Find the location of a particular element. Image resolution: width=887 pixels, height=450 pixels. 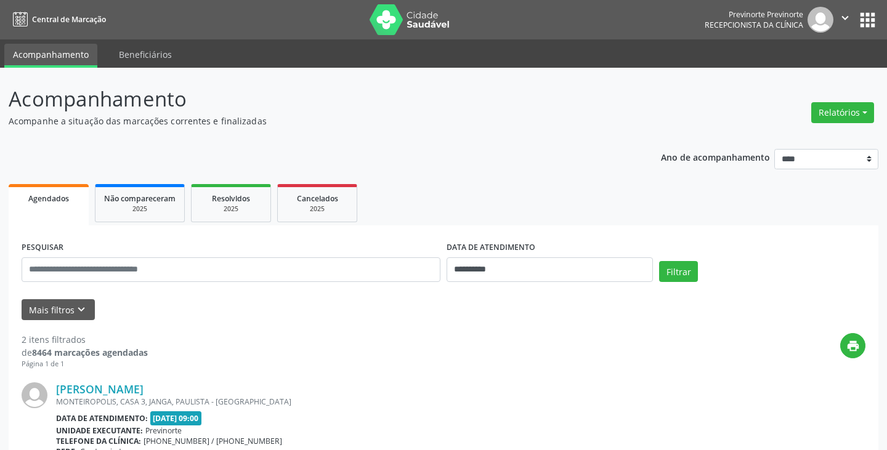

b: Unidade executante: is located at coordinates (99, 431).